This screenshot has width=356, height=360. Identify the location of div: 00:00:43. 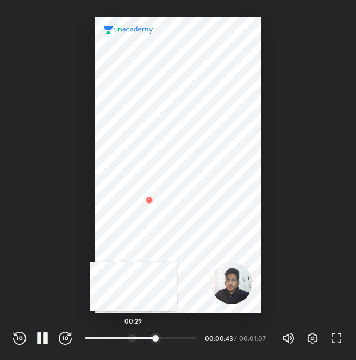
(218, 339).